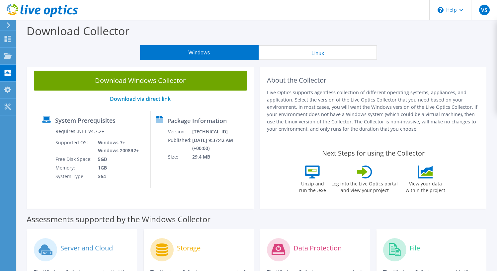 This screenshot has width=497, height=271. I want to click on label: Server and Cloud, so click(87, 248).